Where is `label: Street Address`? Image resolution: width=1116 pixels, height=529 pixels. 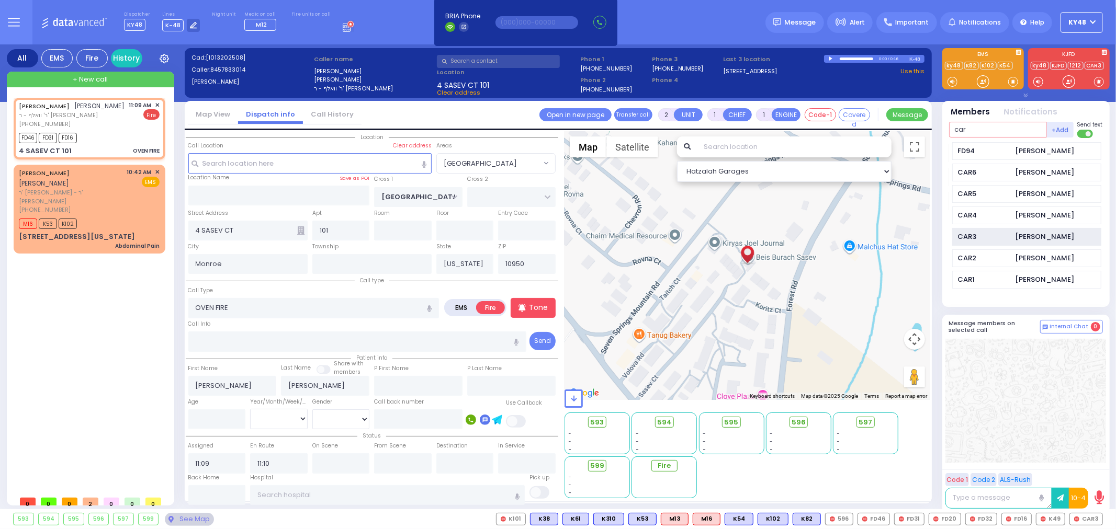
label: Street Address is located at coordinates (208, 213).